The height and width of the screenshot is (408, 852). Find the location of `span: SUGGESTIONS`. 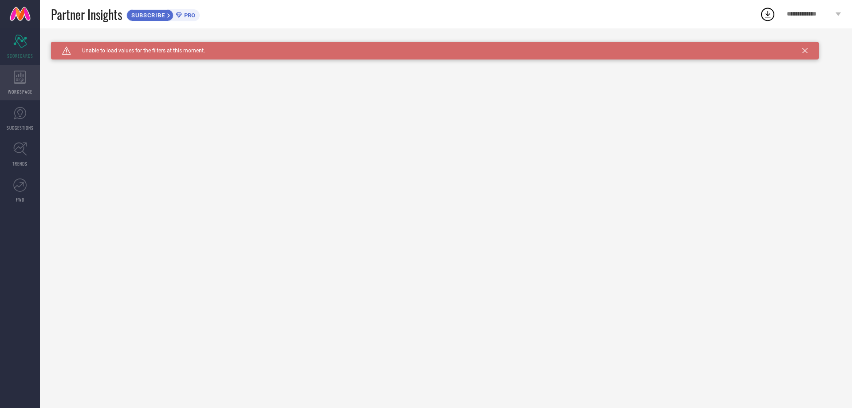

span: SUGGESTIONS is located at coordinates (20, 127).